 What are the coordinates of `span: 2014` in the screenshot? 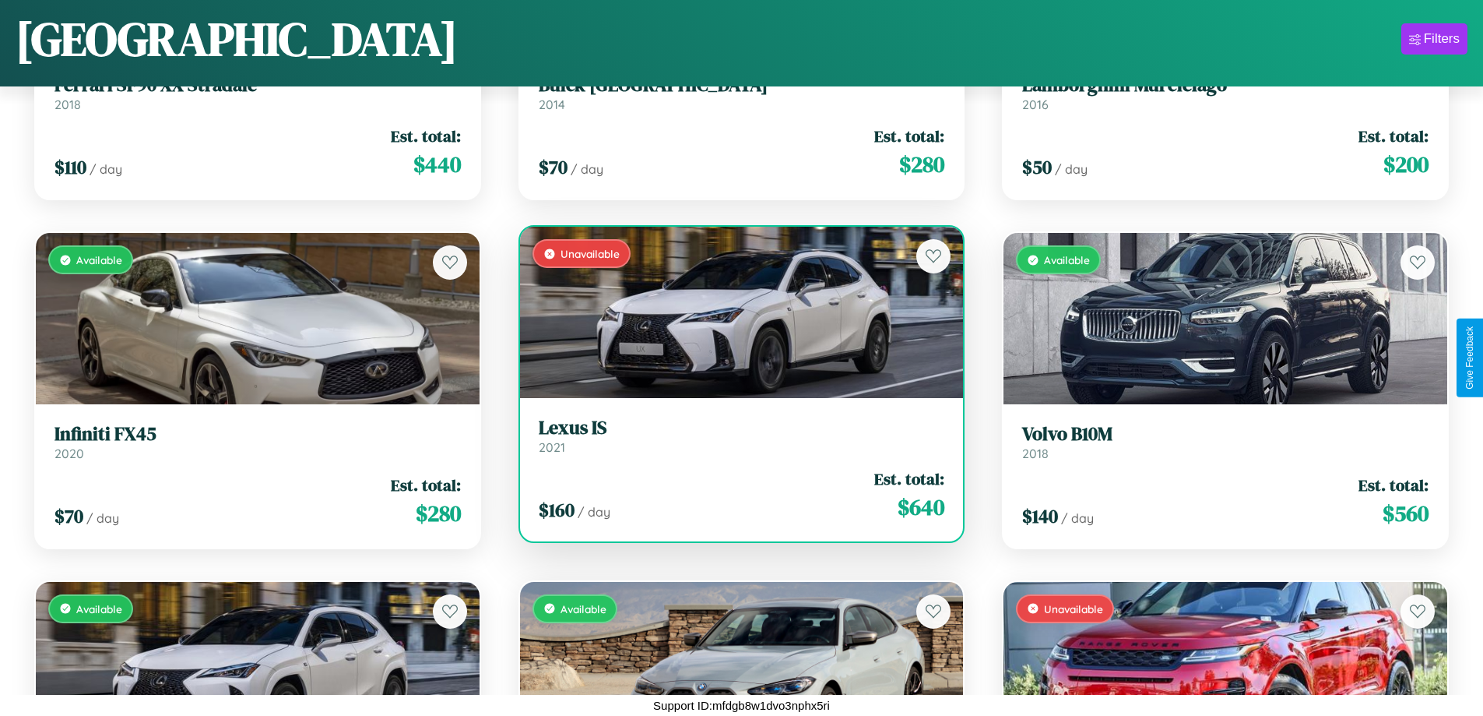 It's located at (552, 104).